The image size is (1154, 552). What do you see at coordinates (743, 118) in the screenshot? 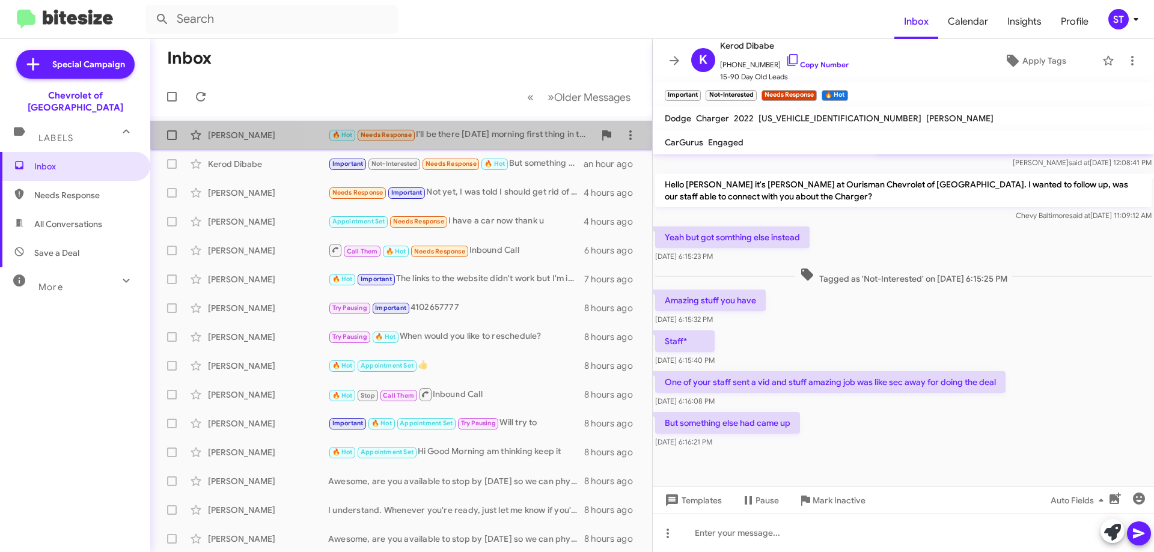
I see `span: 2022` at bounding box center [743, 118].